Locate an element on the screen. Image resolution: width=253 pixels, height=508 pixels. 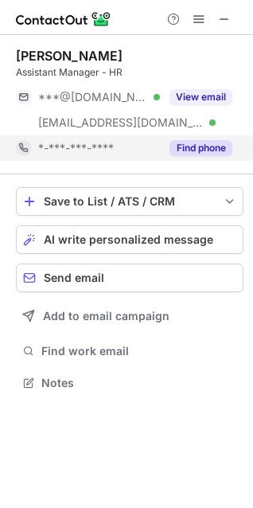
button: AI write personalized message is located at coordinates (130, 240).